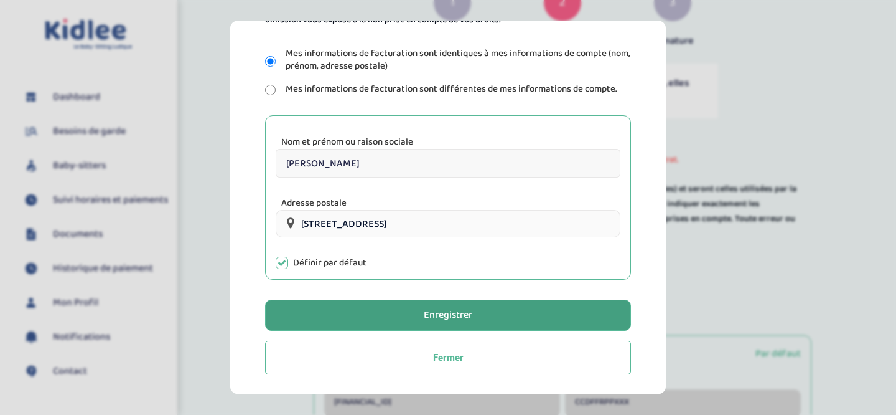 The height and width of the screenshot is (415, 896). I want to click on input: Nom et prénom ou raison sociale, so click(448, 164).